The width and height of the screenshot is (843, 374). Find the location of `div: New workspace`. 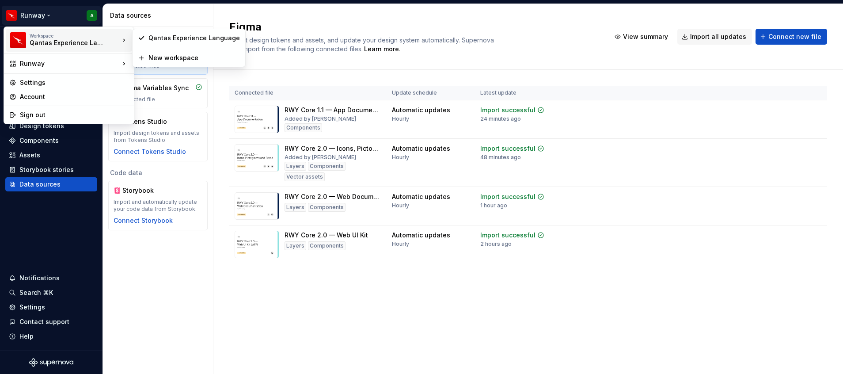

div: New workspace is located at coordinates (194, 58).